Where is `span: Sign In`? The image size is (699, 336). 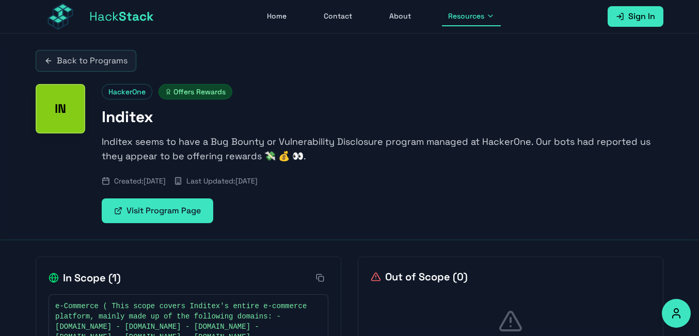
span: Sign In is located at coordinates (642, 17).